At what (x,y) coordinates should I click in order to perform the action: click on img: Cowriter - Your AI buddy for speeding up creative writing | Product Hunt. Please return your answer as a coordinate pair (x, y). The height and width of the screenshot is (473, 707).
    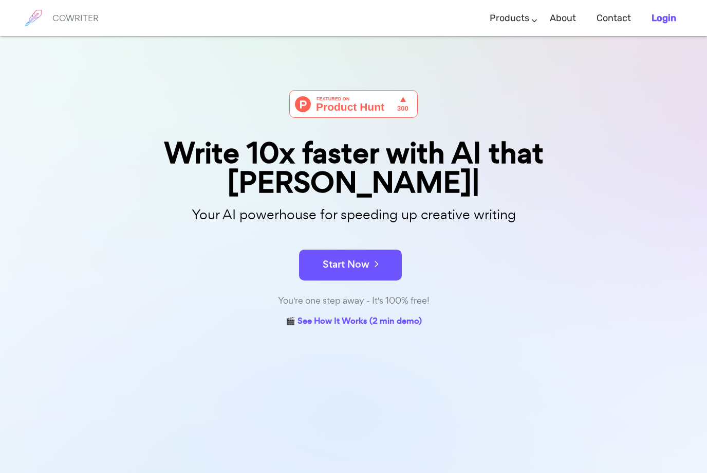
    Looking at the image, I should click on (354, 104).